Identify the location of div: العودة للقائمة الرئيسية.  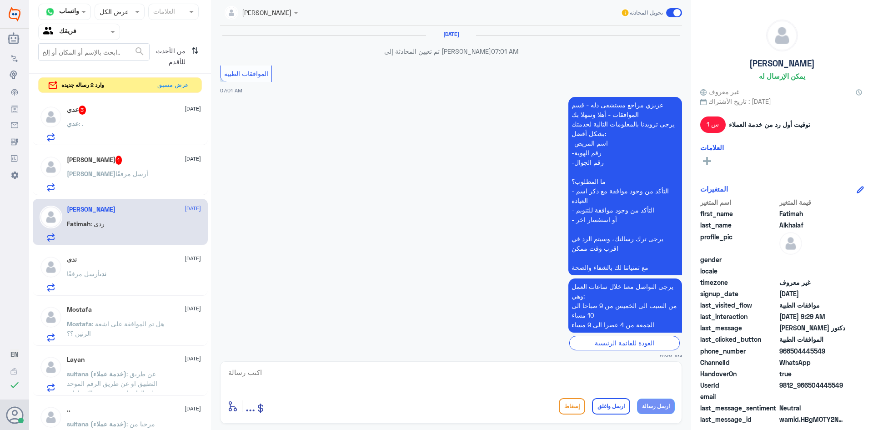
(624, 342).